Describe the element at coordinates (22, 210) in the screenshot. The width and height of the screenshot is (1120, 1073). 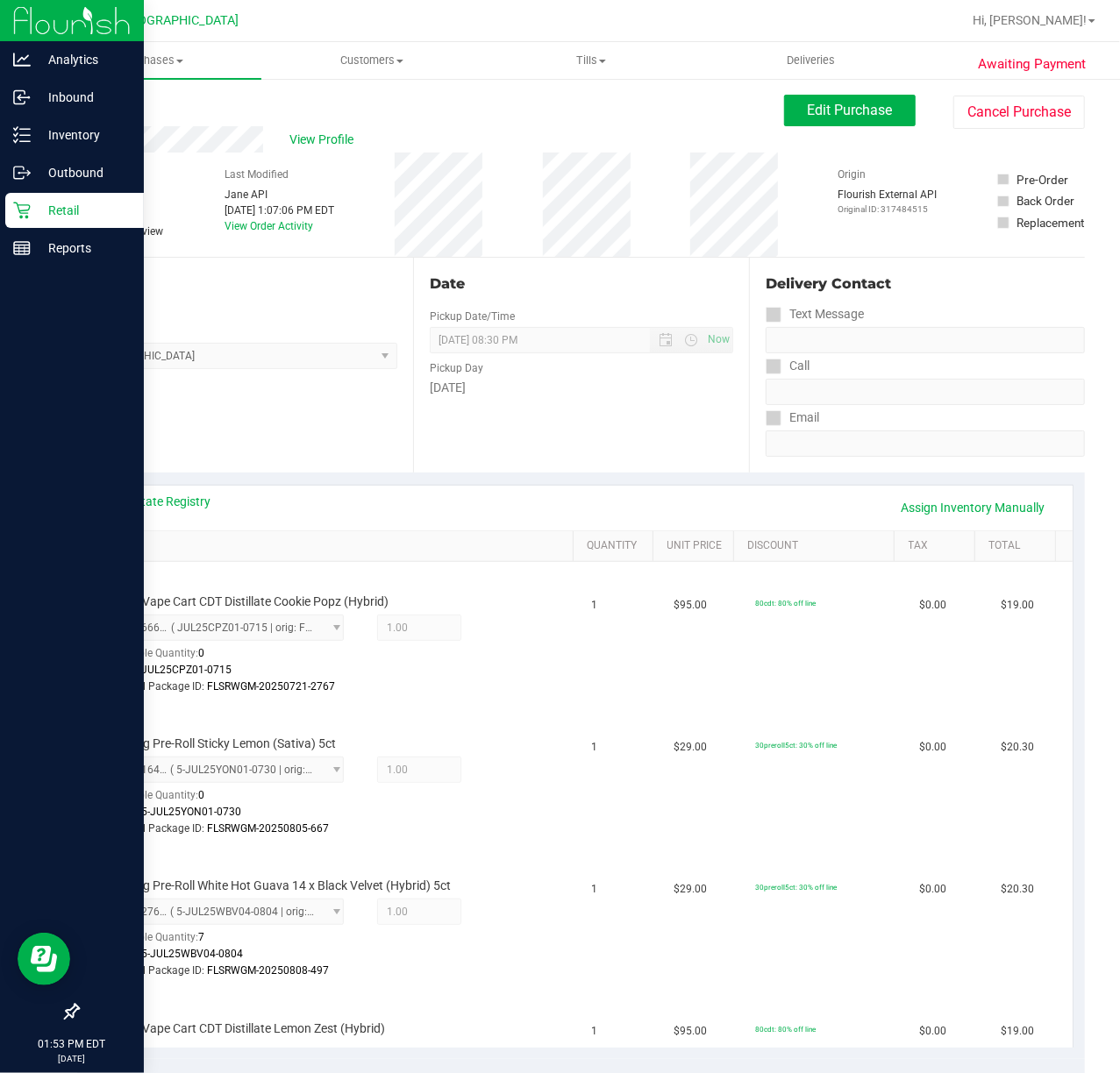
I see `inline-svg: Retail` at that location.